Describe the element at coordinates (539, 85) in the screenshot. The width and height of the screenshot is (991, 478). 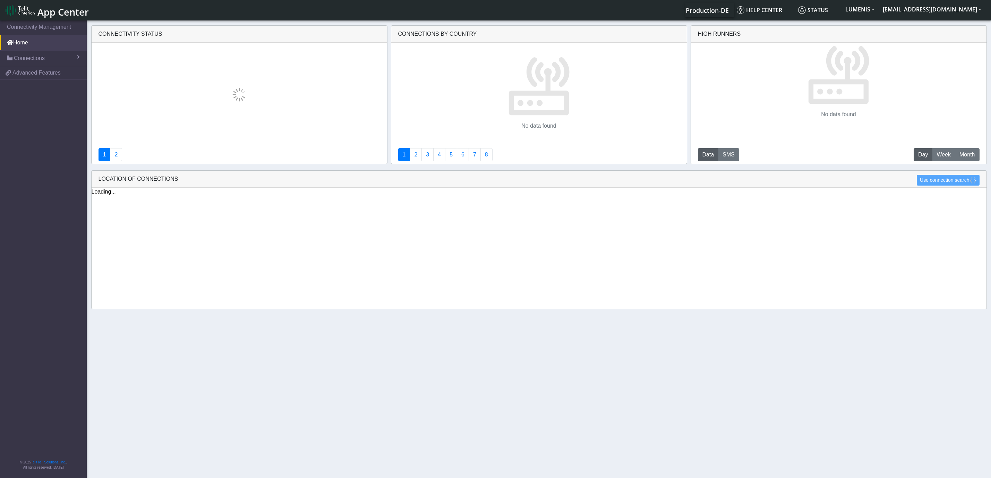
I see `img: devices.svg` at that location.